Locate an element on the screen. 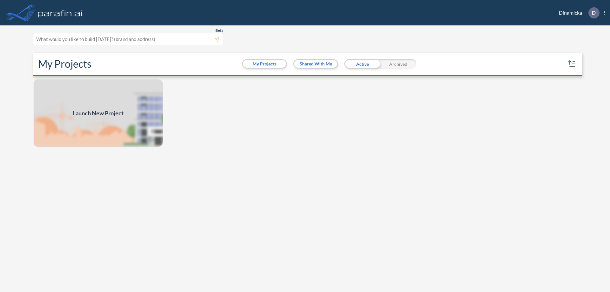 This screenshot has height=292, width=610. button: Shared With Me is located at coordinates (315, 64).